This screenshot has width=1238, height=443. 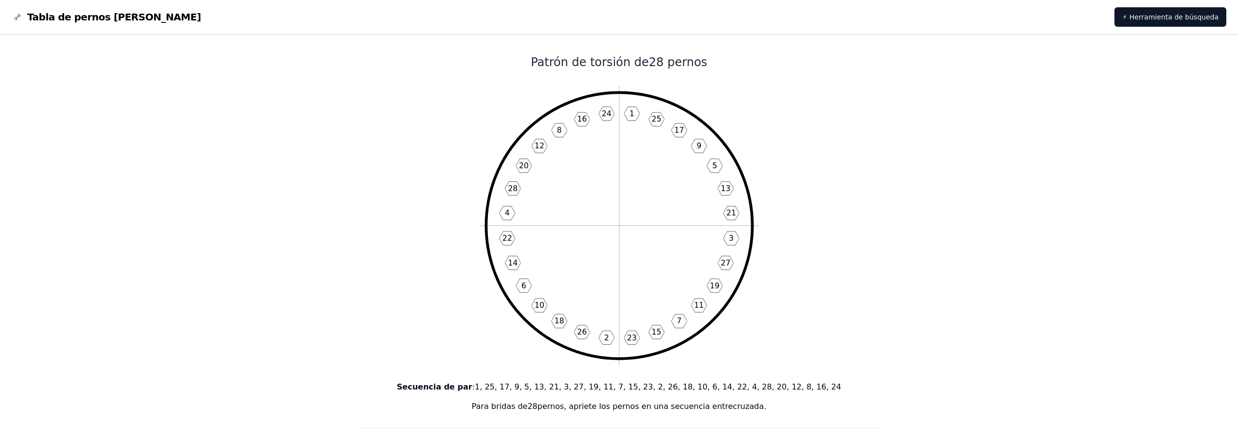 I want to click on text: 12, so click(x=539, y=145).